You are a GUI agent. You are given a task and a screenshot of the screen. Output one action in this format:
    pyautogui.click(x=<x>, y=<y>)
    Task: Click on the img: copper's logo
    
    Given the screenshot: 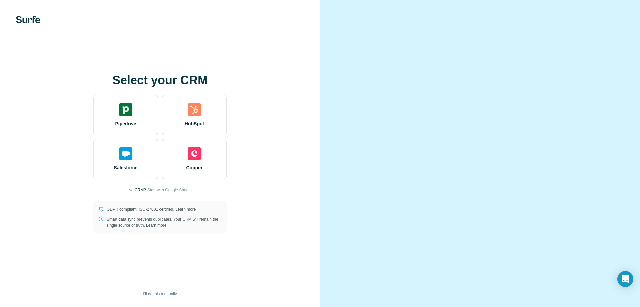 What is the action you would take?
    pyautogui.click(x=194, y=154)
    